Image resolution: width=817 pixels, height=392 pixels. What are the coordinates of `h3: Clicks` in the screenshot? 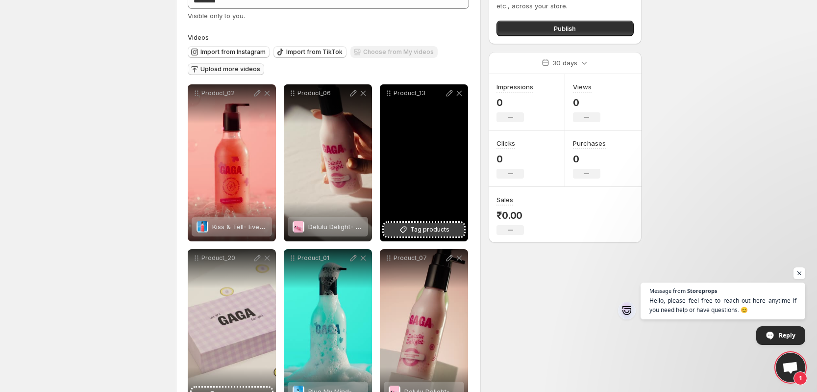 It's located at (506, 143).